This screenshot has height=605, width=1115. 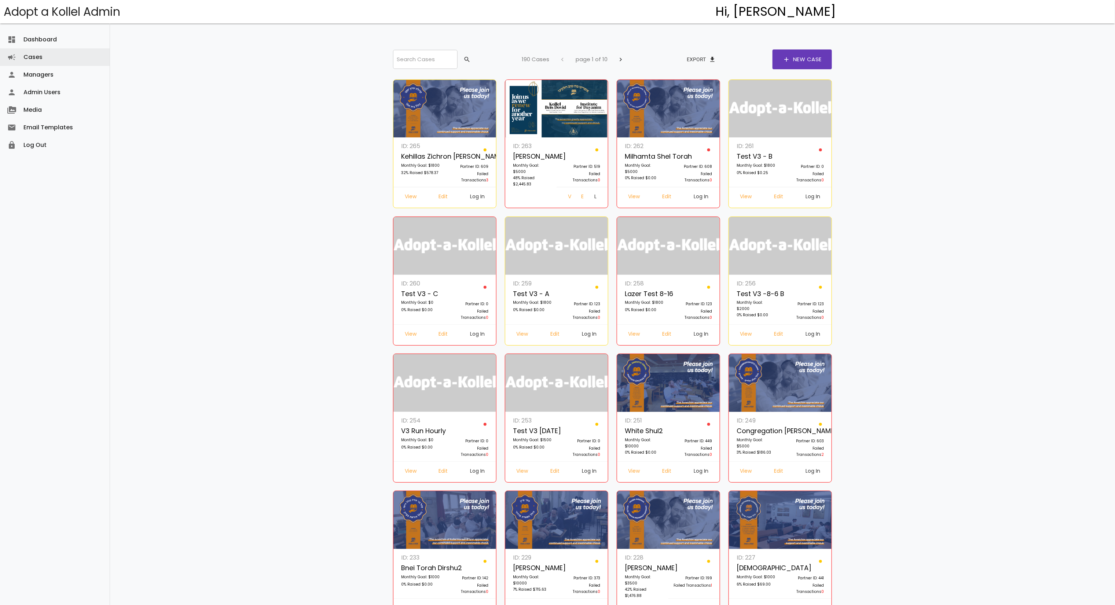 What do you see at coordinates (645, 301) in the screenshot?
I see `a: ID: 258 Lazer Test 8-16 Monthly Goal: $1800 0% Raised $0.00` at bounding box center [645, 301].